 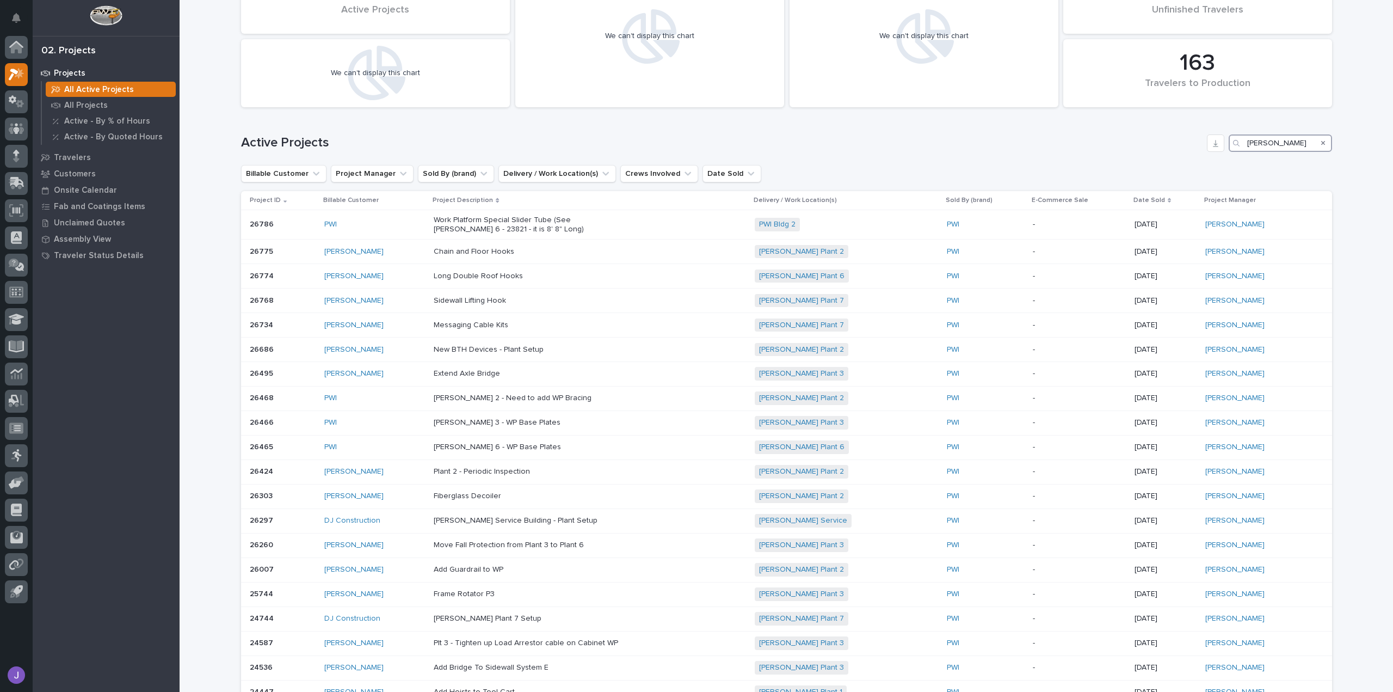 What do you see at coordinates (529, 667) in the screenshot?
I see `p: Add Bridge To Sidewall System E` at bounding box center [529, 667].